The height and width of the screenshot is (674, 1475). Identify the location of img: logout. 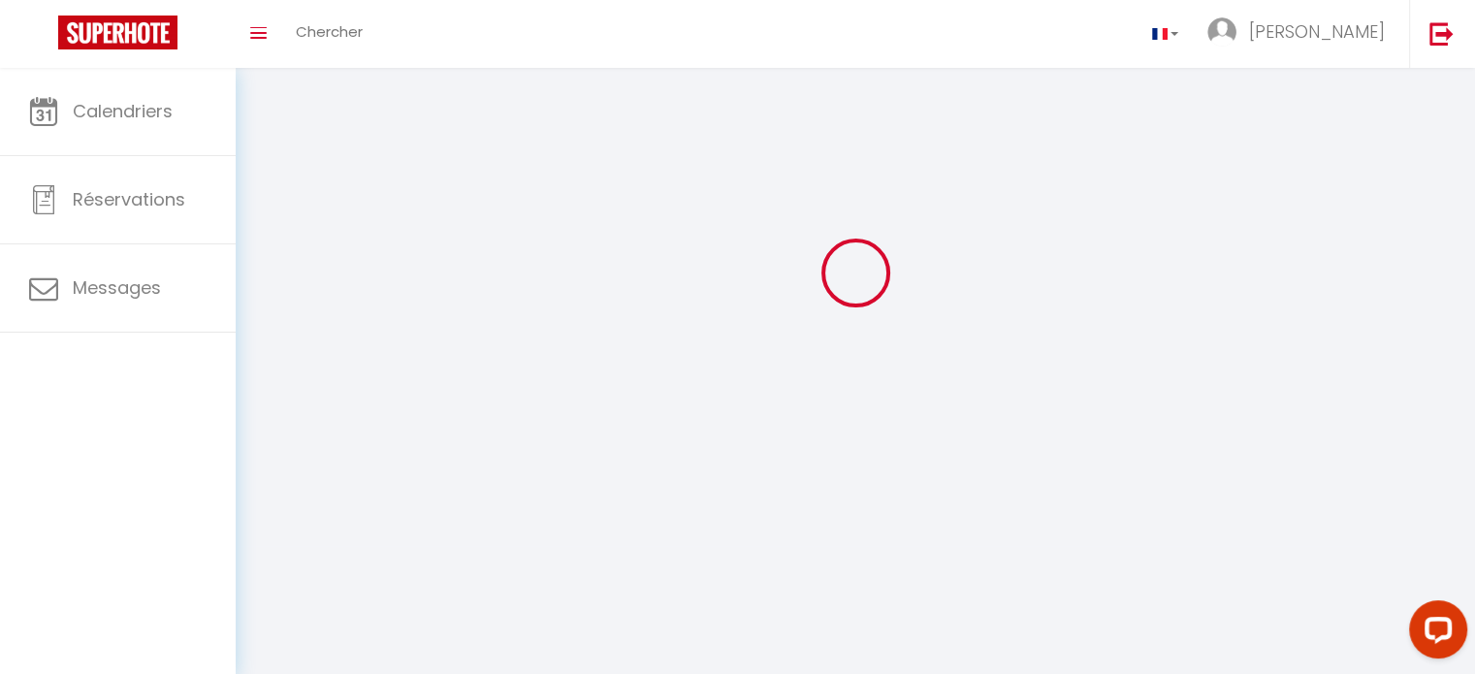
(1441, 33).